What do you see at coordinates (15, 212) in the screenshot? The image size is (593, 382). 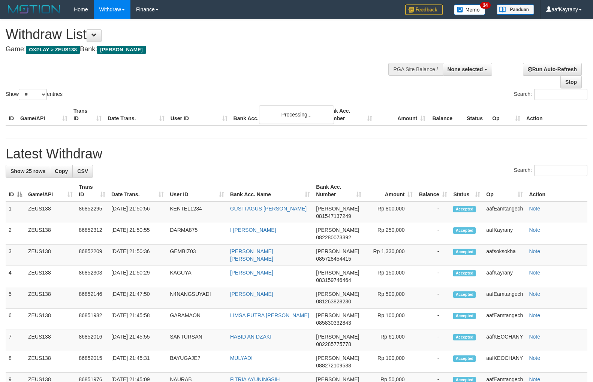 I see `td: 1` at bounding box center [15, 212].